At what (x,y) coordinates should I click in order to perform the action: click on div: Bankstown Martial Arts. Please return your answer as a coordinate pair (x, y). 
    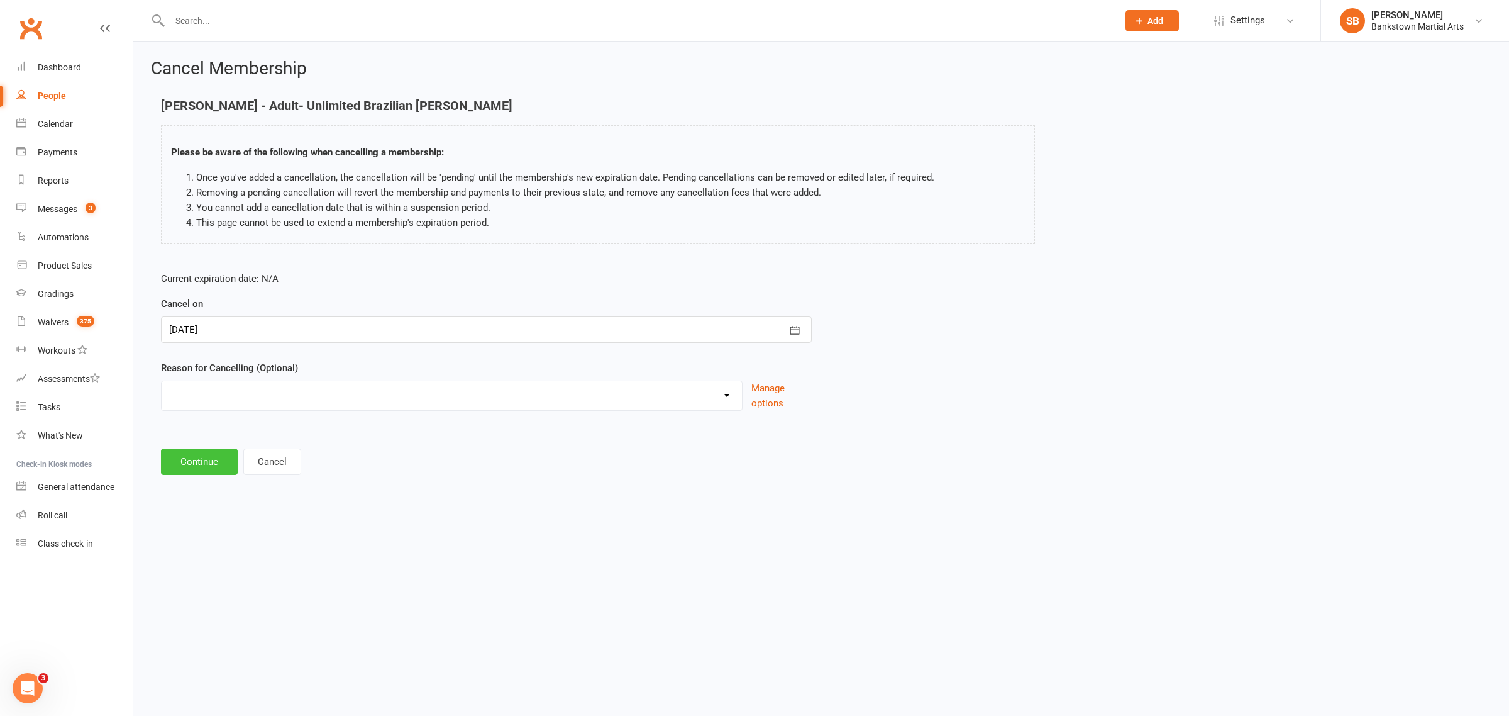
    Looking at the image, I should click on (1417, 26).